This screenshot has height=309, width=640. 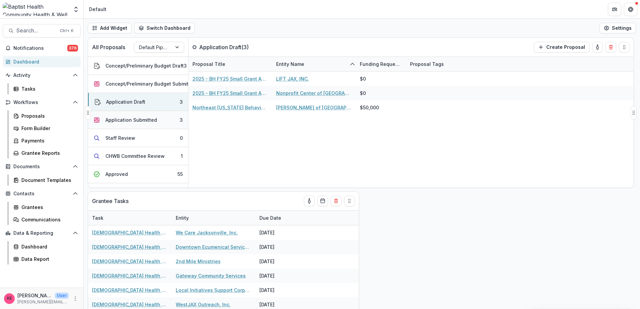 What do you see at coordinates (224, 47) in the screenshot?
I see `p: Application Draft ( 3 )` at bounding box center [224, 47].